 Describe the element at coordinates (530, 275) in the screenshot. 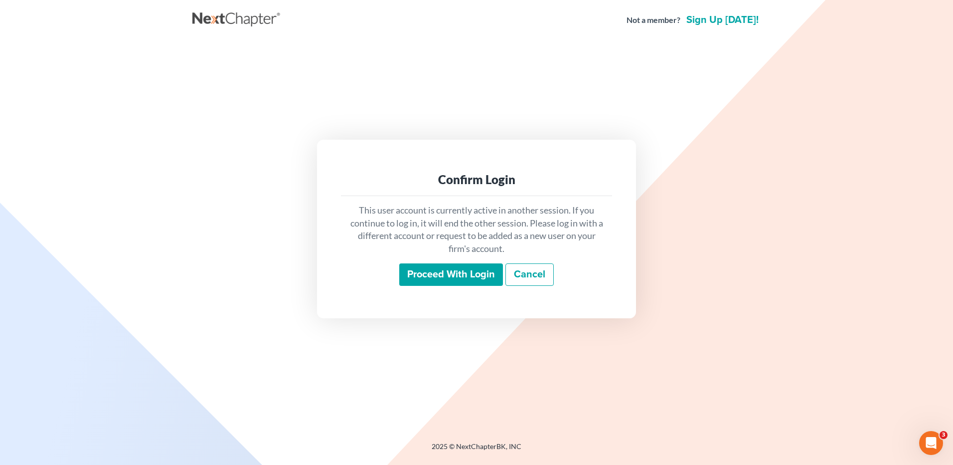

I see `a: Cancel` at that location.